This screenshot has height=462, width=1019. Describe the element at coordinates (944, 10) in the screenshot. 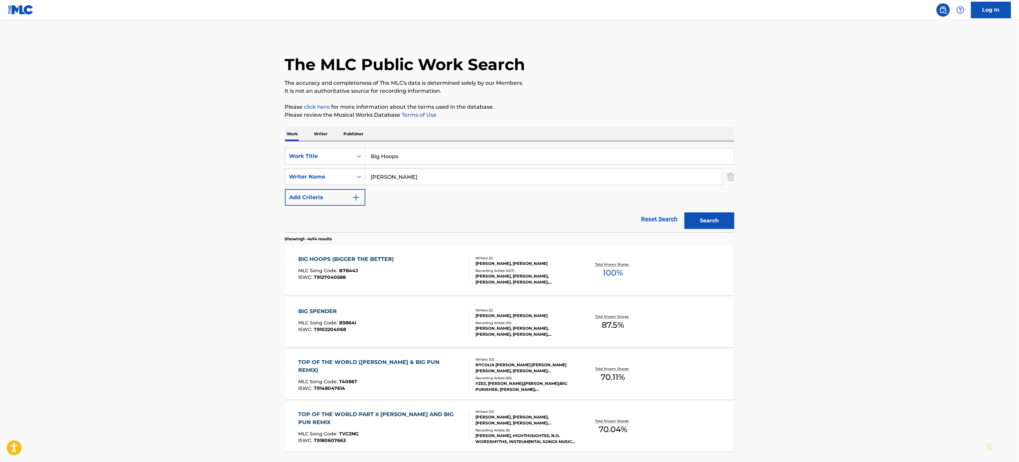

I see `img: search` at that location.